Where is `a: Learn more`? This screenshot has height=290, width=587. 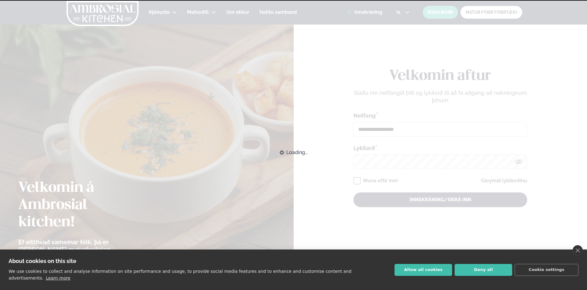
a: Learn more is located at coordinates (58, 278).